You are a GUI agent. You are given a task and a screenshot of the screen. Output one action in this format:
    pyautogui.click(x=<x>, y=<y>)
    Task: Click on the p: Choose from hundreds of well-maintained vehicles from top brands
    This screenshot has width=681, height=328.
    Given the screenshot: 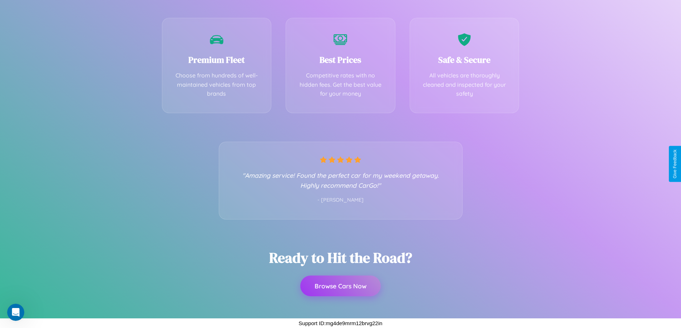 What is the action you would take?
    pyautogui.click(x=216, y=85)
    